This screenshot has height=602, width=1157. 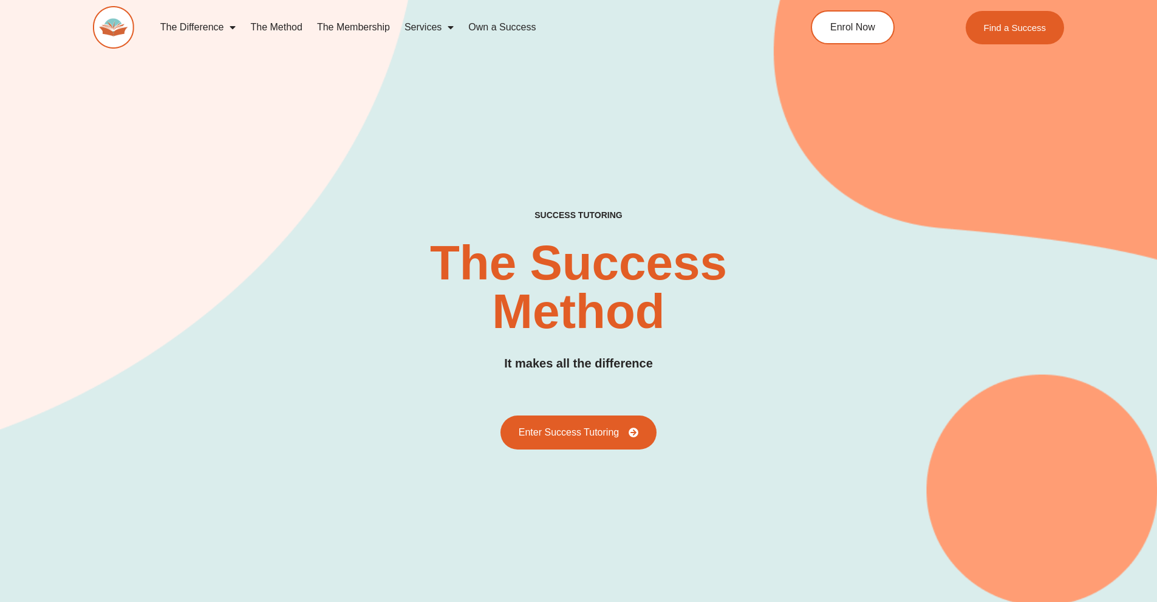 I want to click on a: The Method, so click(x=276, y=27).